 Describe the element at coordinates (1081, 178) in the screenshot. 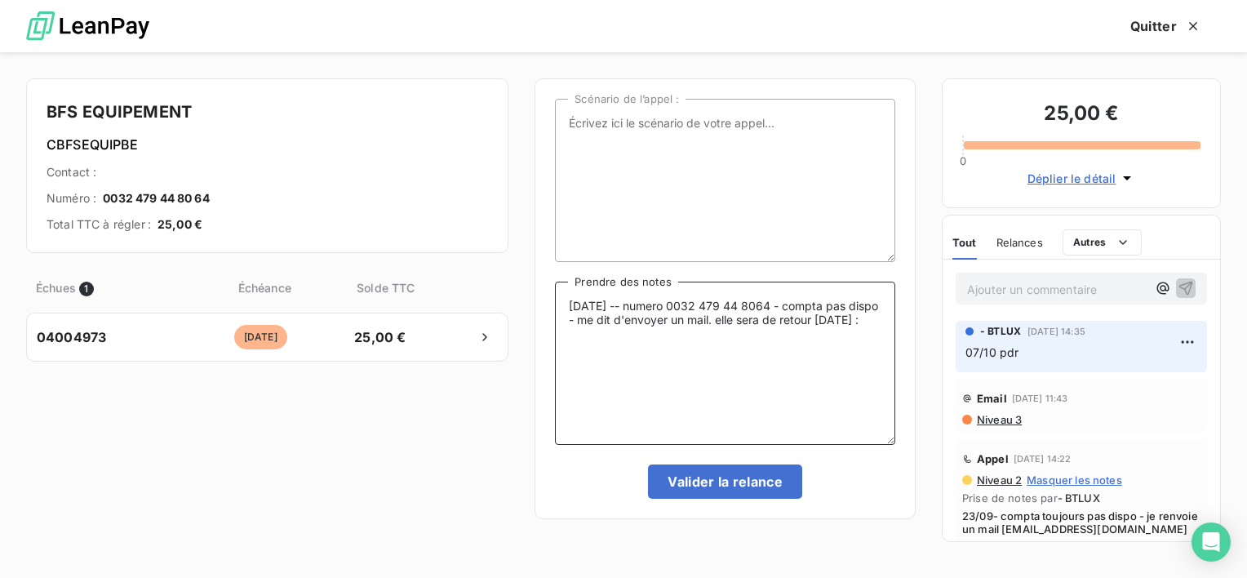

I see `button: Déplier le détail` at that location.